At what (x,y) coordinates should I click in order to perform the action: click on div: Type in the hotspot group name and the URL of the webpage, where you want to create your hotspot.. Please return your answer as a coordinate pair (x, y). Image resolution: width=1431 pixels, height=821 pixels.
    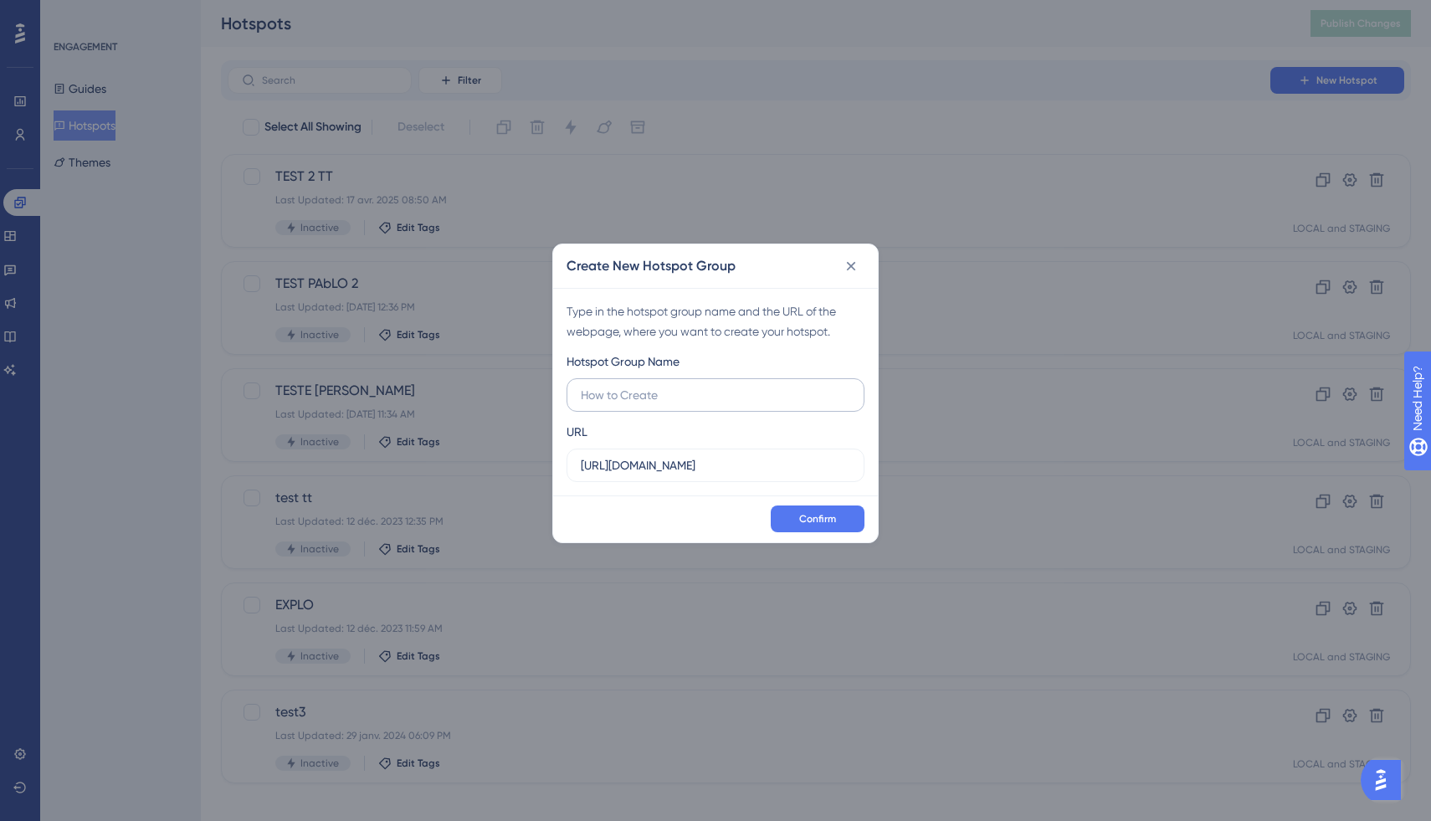
    Looking at the image, I should click on (716, 321).